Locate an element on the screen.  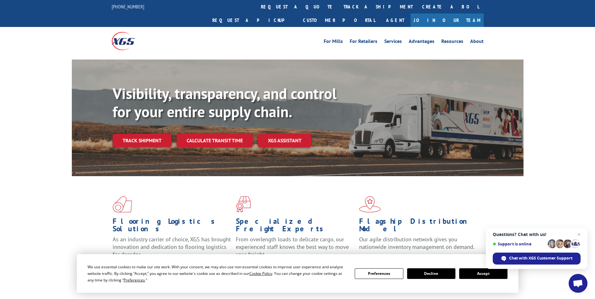
a: Request a pickup is located at coordinates (253, 20).